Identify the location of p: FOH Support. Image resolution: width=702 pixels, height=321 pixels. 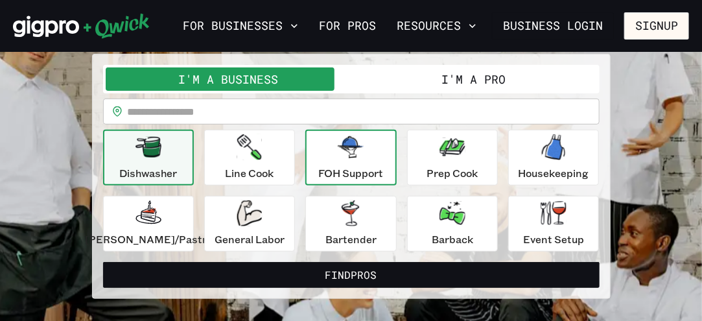
(351, 173).